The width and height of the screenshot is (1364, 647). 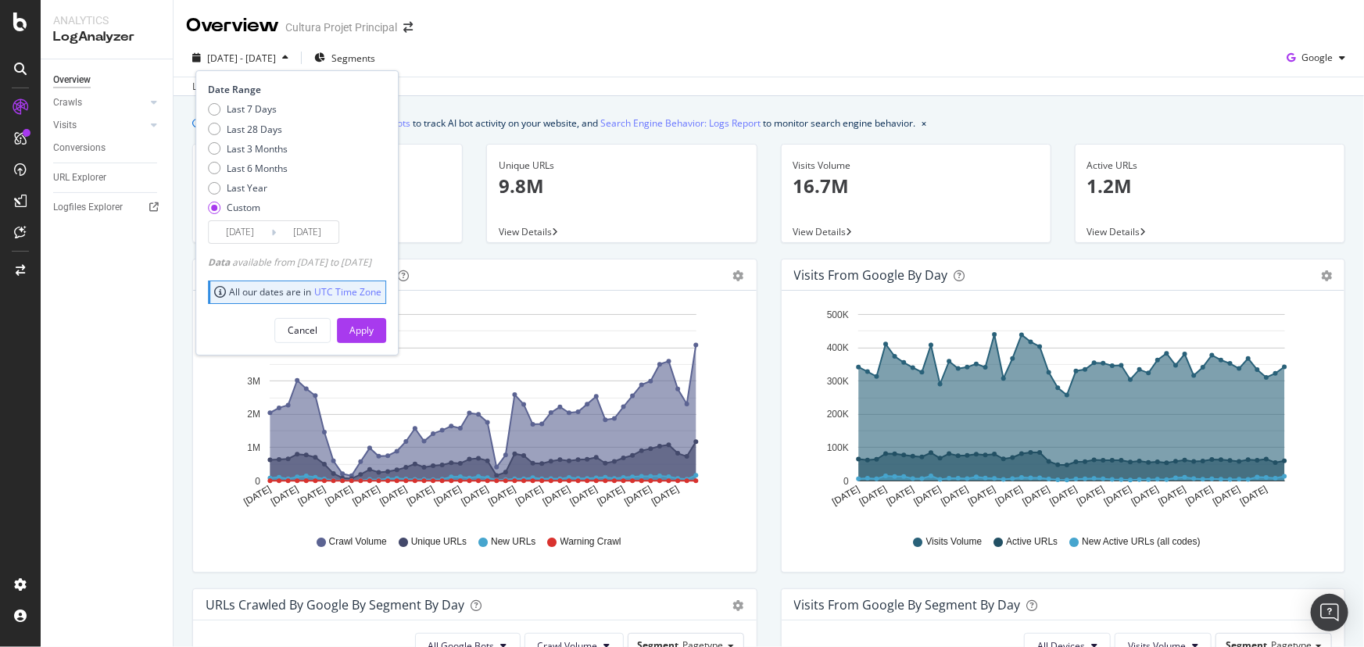 What do you see at coordinates (591, 542) in the screenshot?
I see `span: Warning Crawl` at bounding box center [591, 542].